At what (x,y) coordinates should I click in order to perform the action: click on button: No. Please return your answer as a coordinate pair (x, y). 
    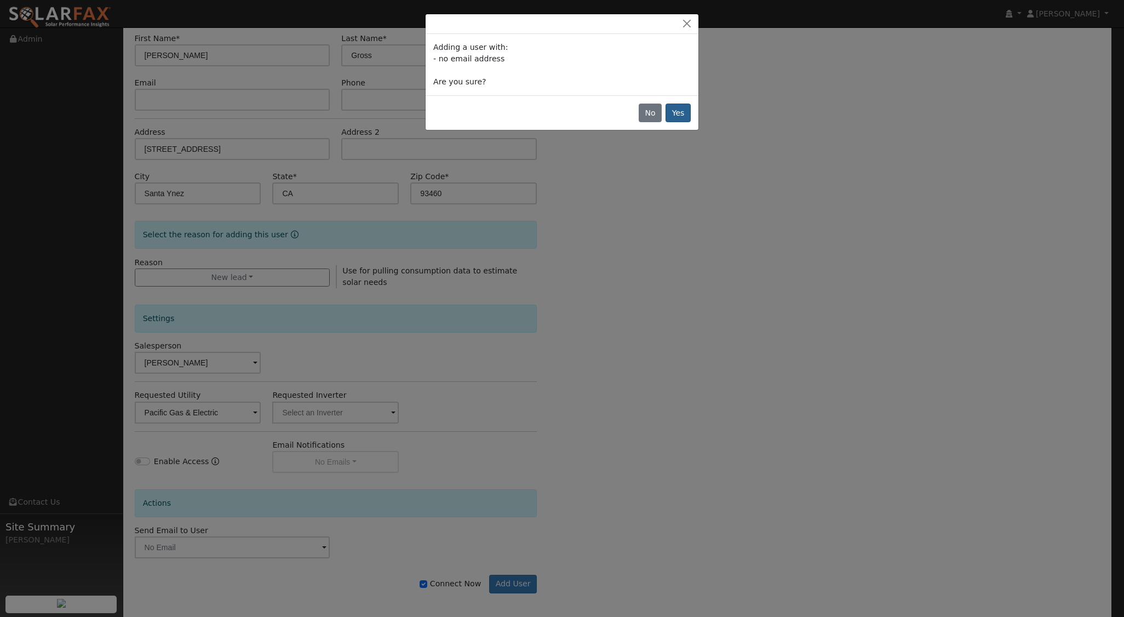
    Looking at the image, I should click on (650, 113).